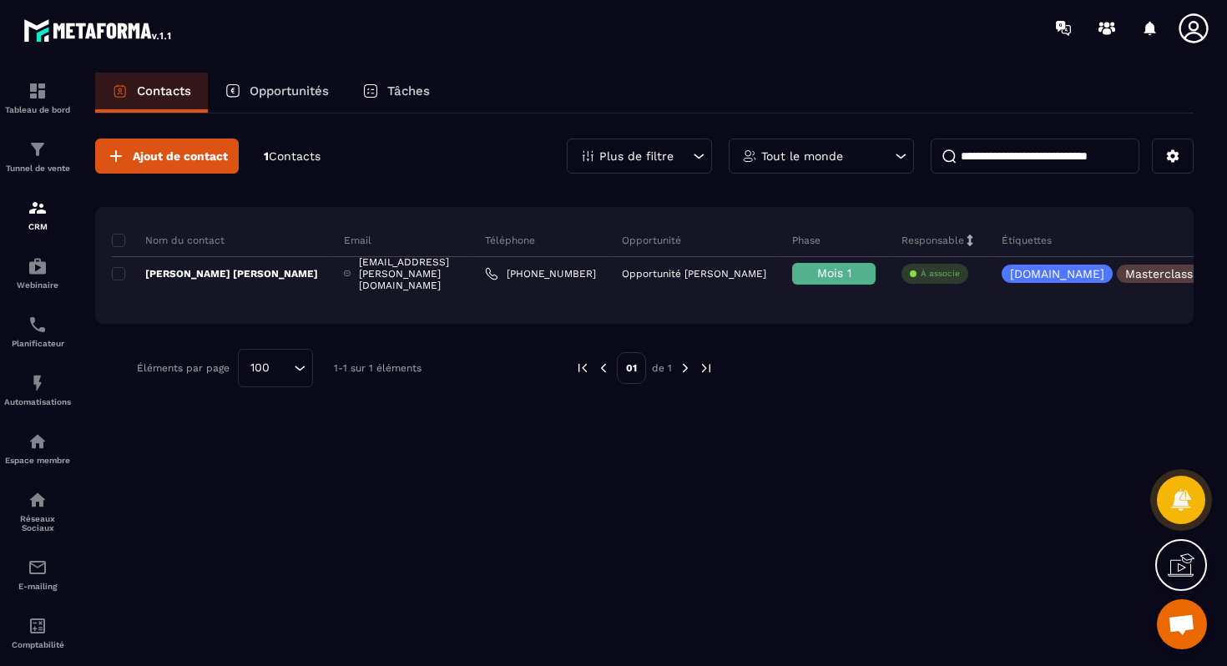 The height and width of the screenshot is (666, 1227). Describe the element at coordinates (38, 586) in the screenshot. I see `p: E-mailing` at that location.